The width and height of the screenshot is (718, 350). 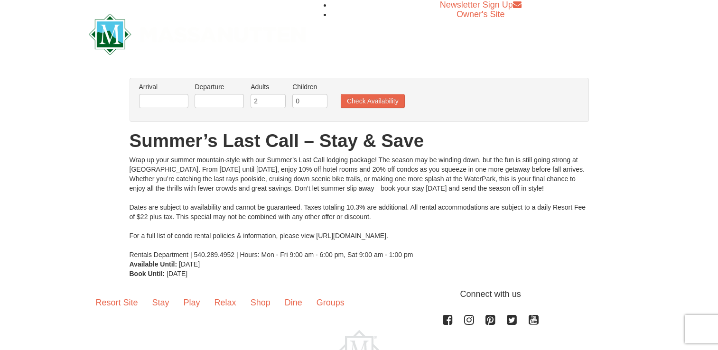 What do you see at coordinates (261, 303) in the screenshot?
I see `a: Shop` at bounding box center [261, 303].